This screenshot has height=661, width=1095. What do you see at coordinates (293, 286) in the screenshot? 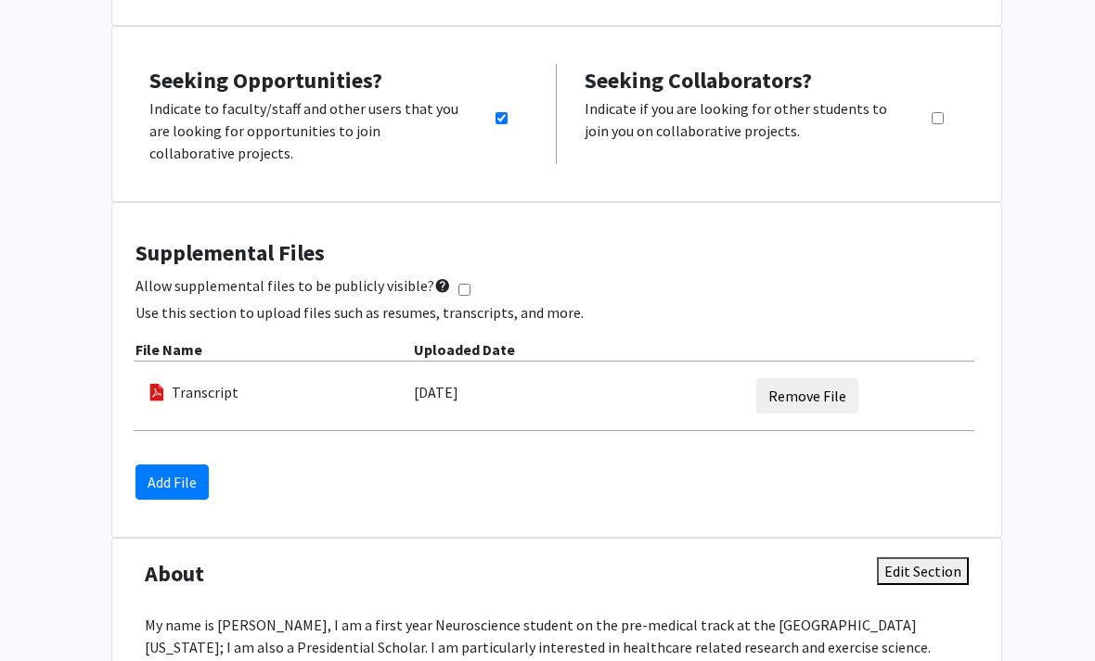
I see `span: Allow supplemental files to be publicly visible?` at bounding box center [293, 286].